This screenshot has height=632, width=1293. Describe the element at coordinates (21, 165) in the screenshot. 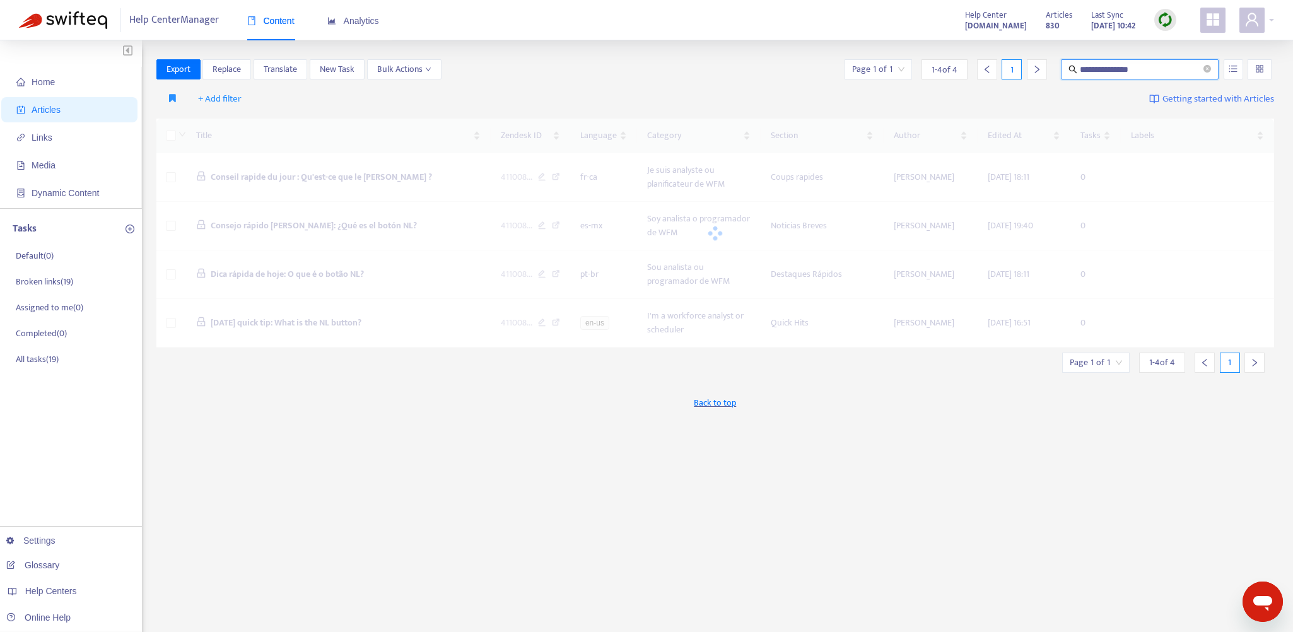

I see `span: file-image` at that location.